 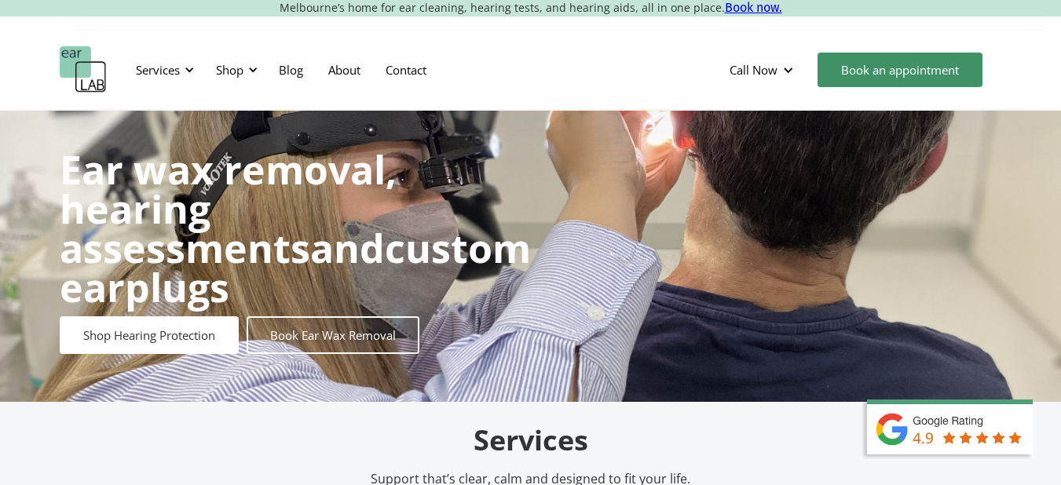 What do you see at coordinates (290, 70) in the screenshot?
I see `a: Blog` at bounding box center [290, 70].